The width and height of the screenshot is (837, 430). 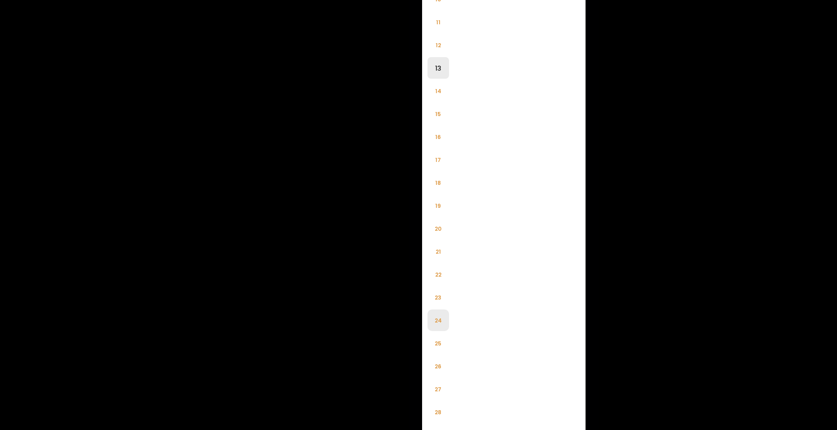 What do you see at coordinates (439, 389) in the screenshot?
I see `li: 27` at bounding box center [439, 389].